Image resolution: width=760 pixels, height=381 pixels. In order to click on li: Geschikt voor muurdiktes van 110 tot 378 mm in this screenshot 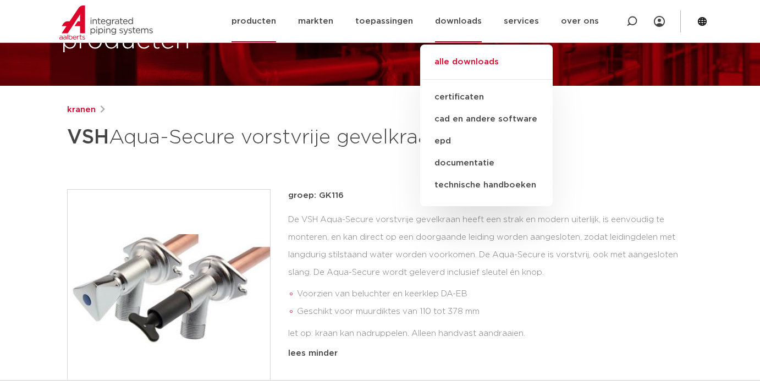, I will do `click(495, 312)`.